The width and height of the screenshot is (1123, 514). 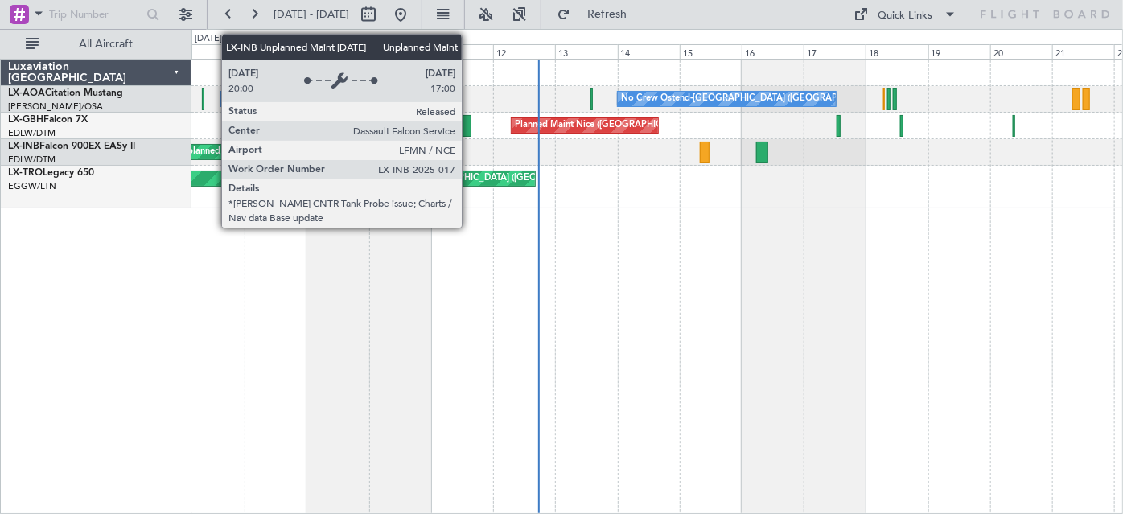 I want to click on button: All Aircraft, so click(x=96, y=44).